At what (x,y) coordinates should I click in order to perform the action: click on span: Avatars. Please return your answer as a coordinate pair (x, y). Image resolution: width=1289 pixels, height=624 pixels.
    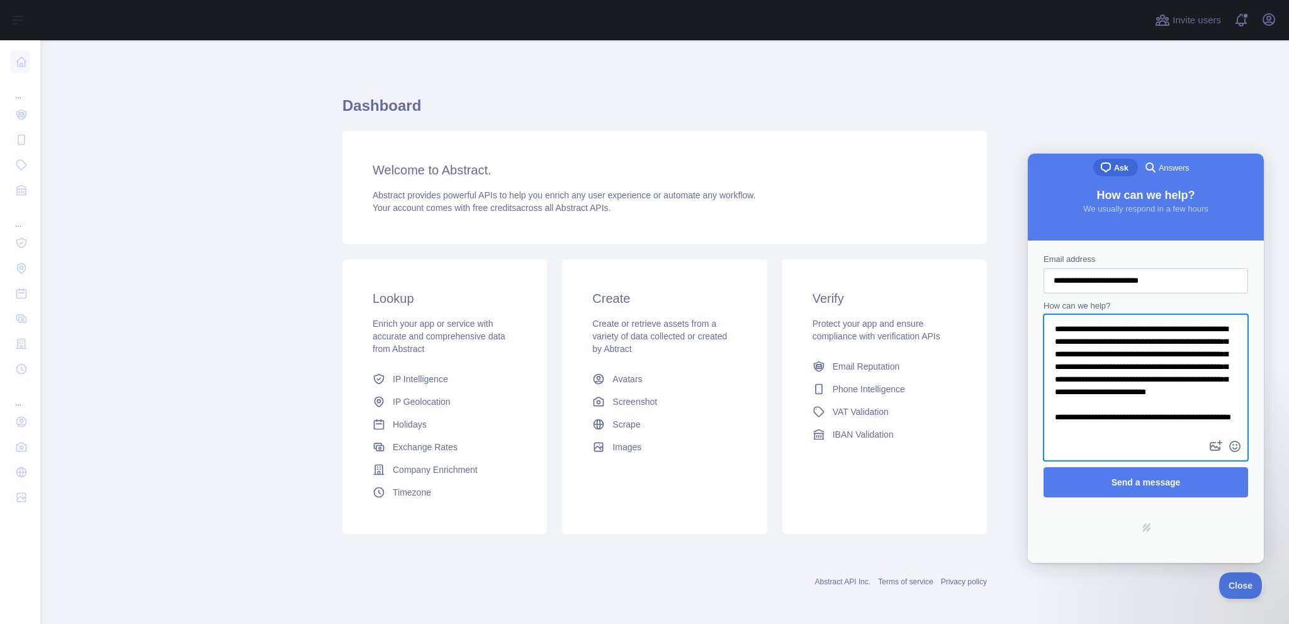
    Looking at the image, I should click on (627, 379).